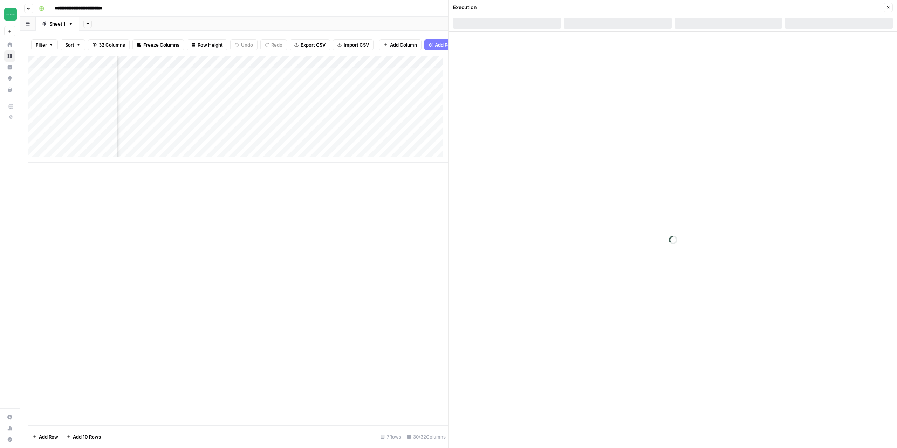  What do you see at coordinates (41, 45) in the screenshot?
I see `span: Filter` at bounding box center [41, 45].